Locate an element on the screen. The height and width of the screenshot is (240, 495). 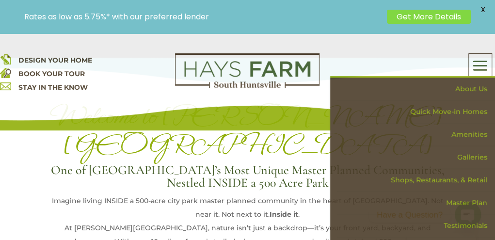
a: Get More Details is located at coordinates (428, 16).